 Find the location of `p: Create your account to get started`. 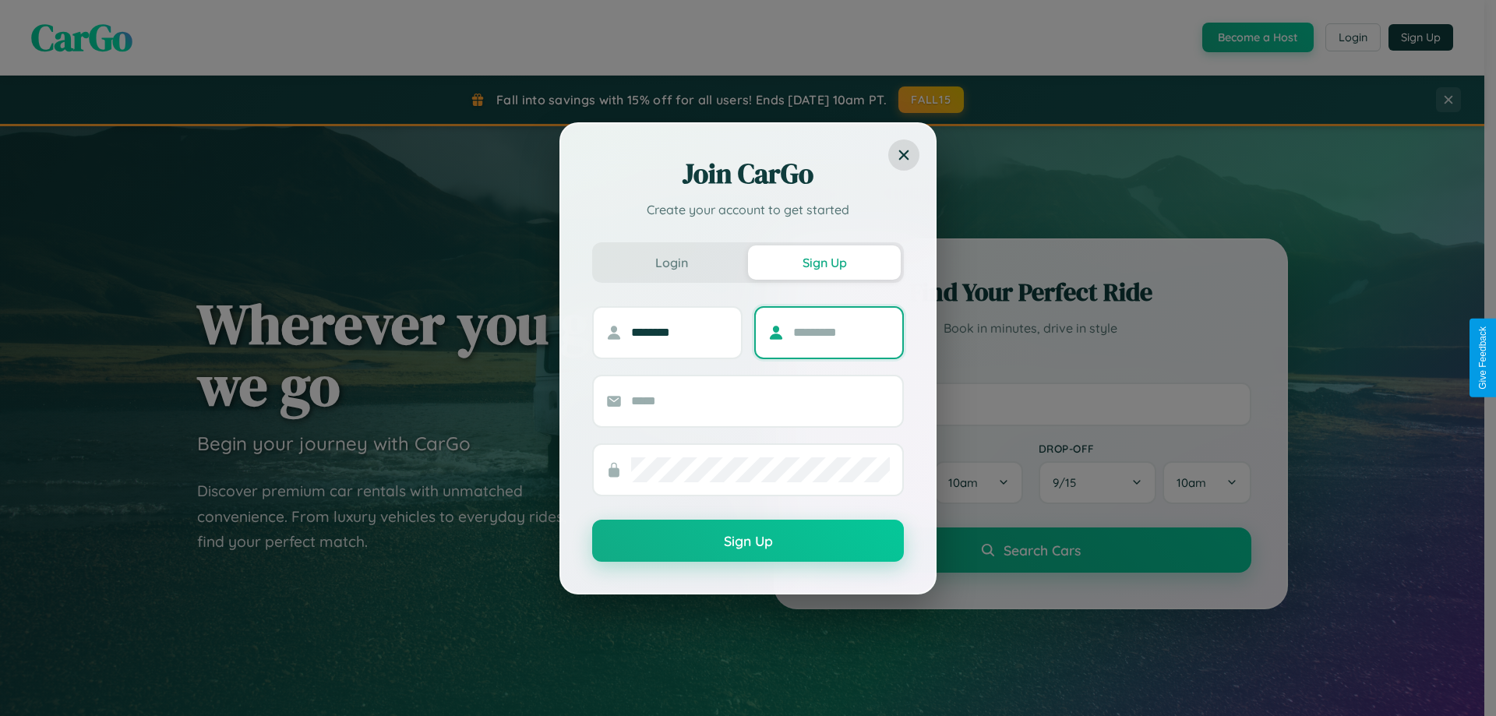

p: Create your account to get started is located at coordinates (748, 210).